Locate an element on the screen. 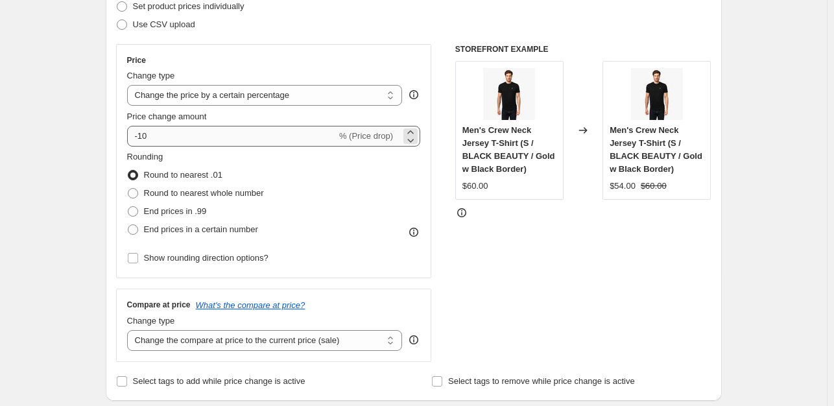  span: Select tags to remove while price change is active is located at coordinates (541, 381).